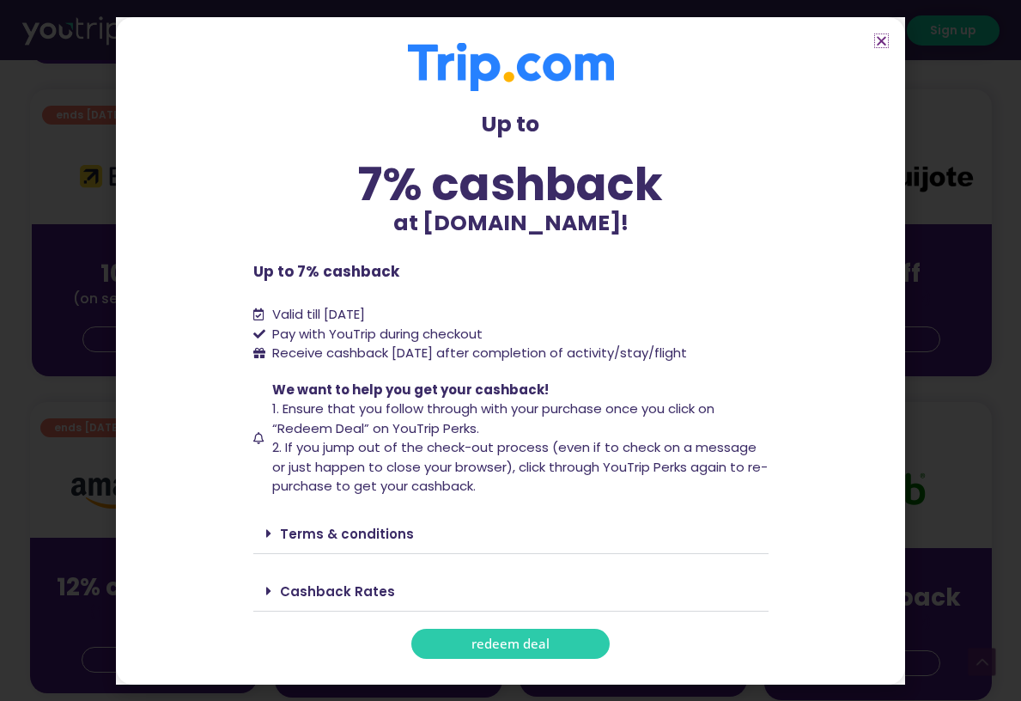  What do you see at coordinates (493, 418) in the screenshot?
I see `span: 1. Ensure that you follow through with your purchase once you click on “Redeem Deal” on YouTrip P...` at bounding box center [493, 418].